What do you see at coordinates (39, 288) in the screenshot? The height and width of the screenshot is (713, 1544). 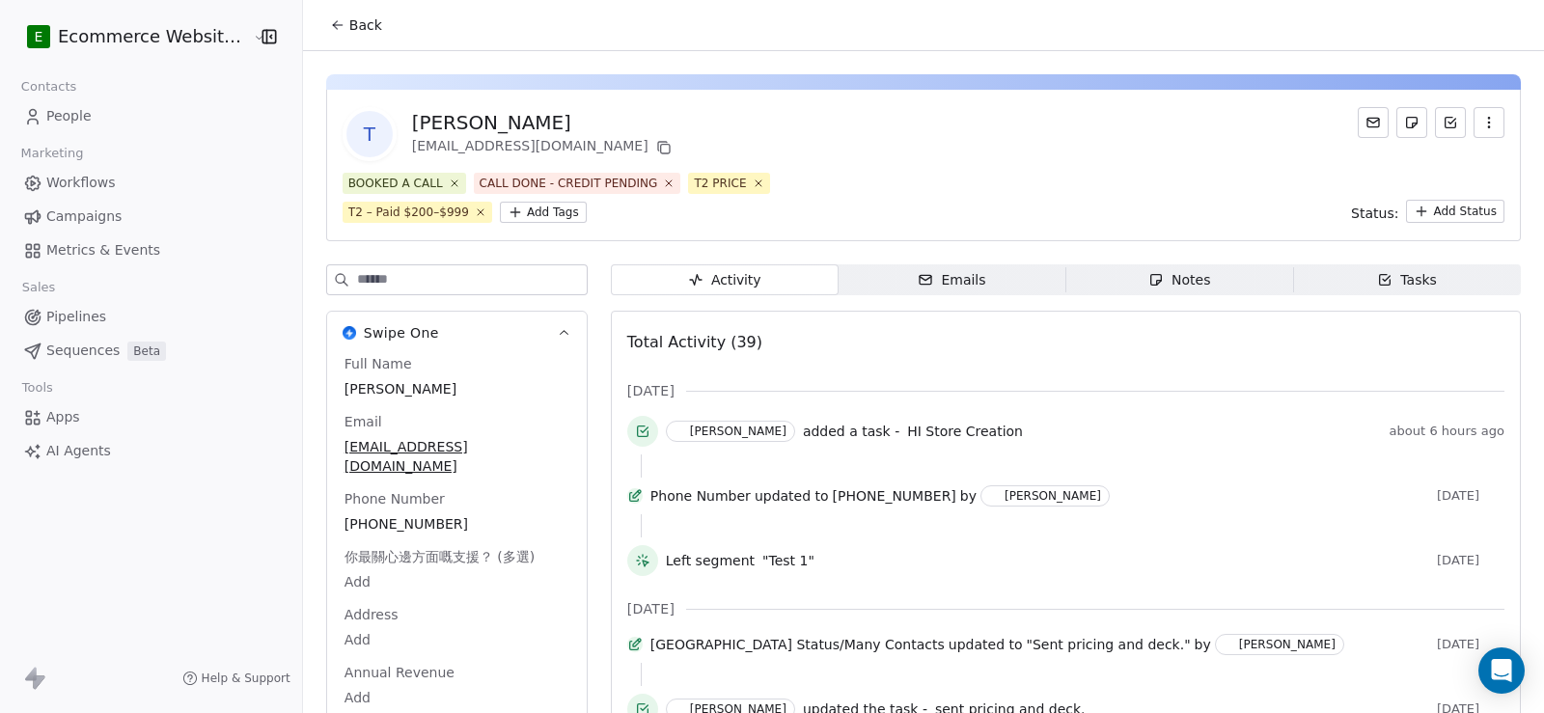 I see `span: Sales` at bounding box center [39, 288].